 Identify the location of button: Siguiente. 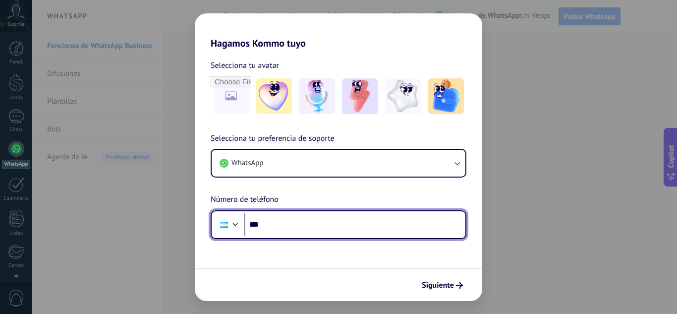
(442, 285).